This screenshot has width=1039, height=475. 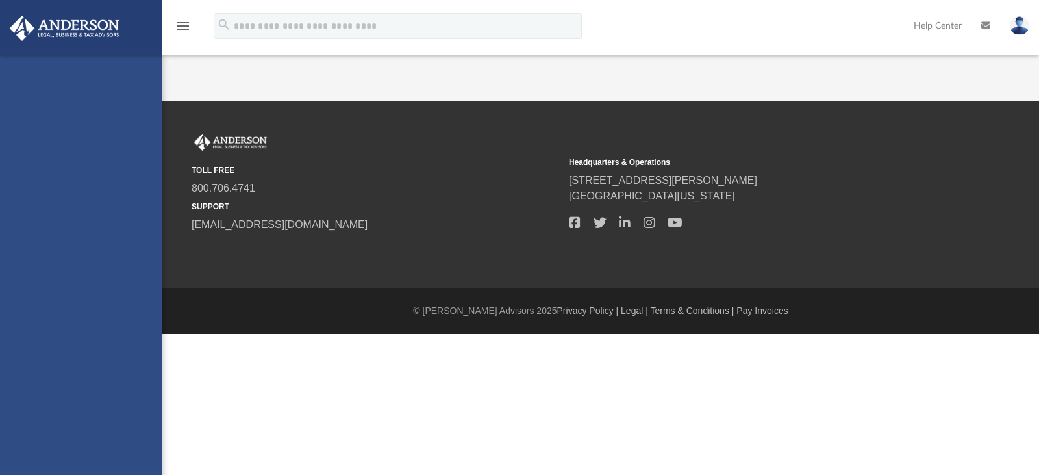 What do you see at coordinates (224, 25) in the screenshot?
I see `i: search` at bounding box center [224, 25].